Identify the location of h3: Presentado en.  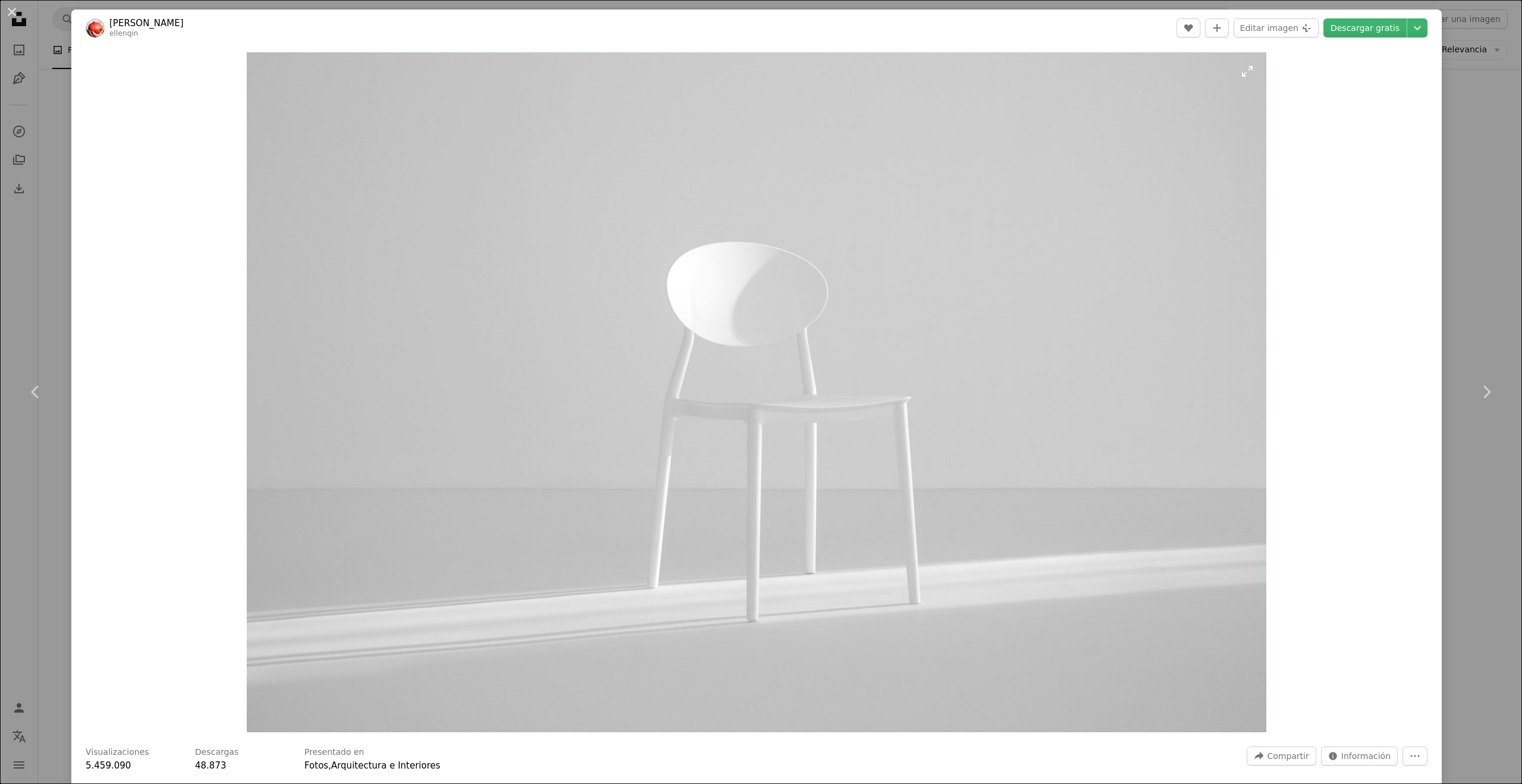
(334, 753).